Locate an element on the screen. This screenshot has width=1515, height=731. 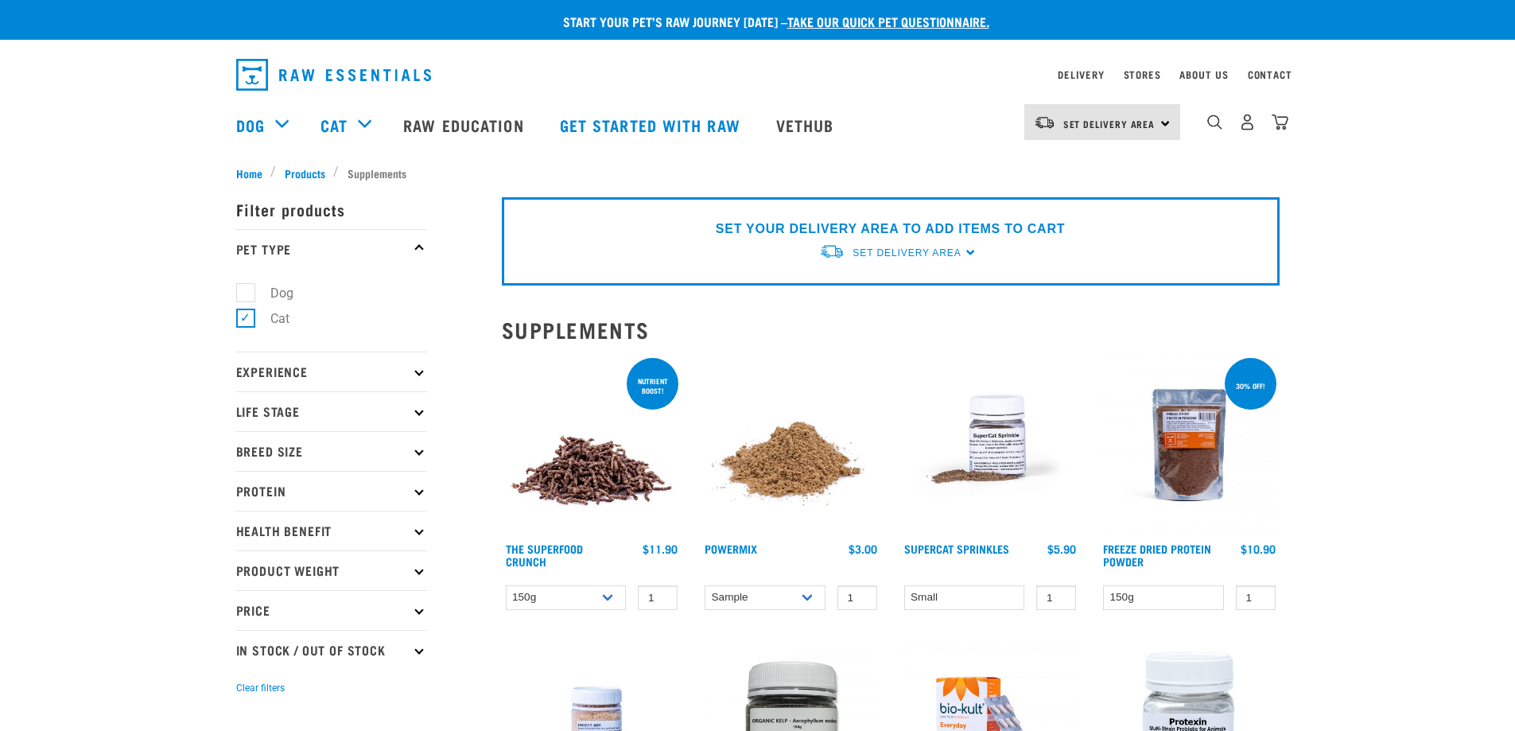
div: $5.90 is located at coordinates (1061, 549).